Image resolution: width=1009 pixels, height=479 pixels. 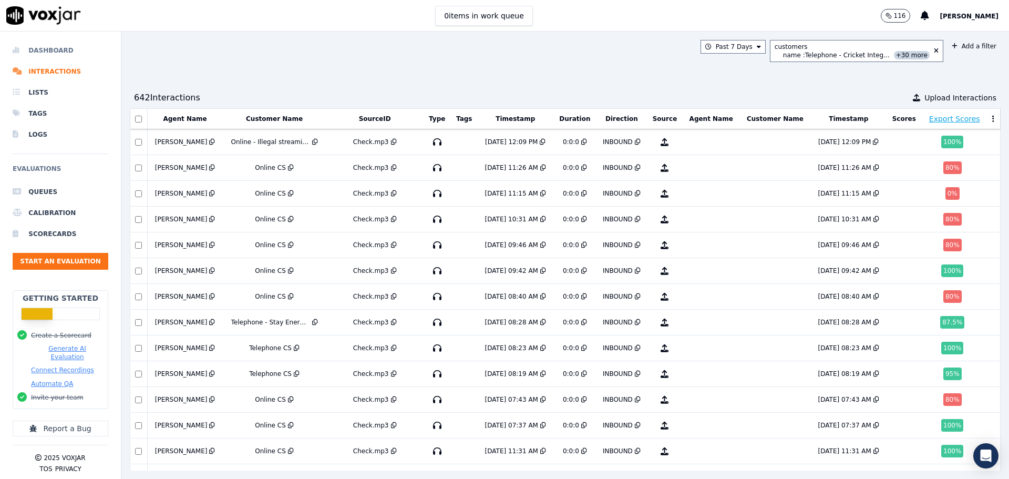 What do you see at coordinates (271, 322) in the screenshot?
I see `div: Telephone - Stay Energy Safe Line` at bounding box center [271, 322].